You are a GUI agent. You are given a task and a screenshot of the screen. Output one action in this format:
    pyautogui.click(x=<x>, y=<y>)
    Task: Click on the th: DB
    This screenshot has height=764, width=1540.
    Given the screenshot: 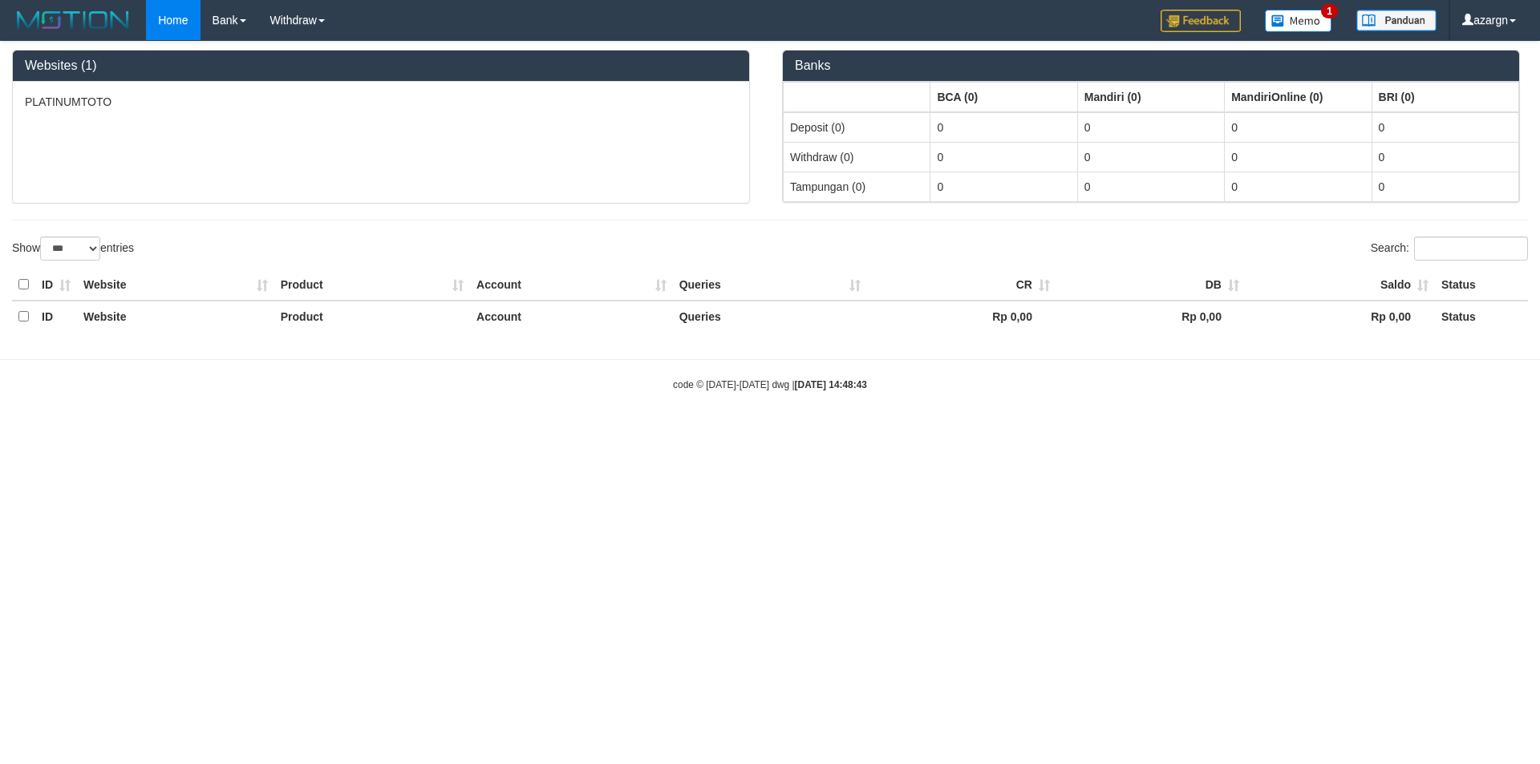 What is the action you would take?
    pyautogui.click(x=1151, y=285)
    